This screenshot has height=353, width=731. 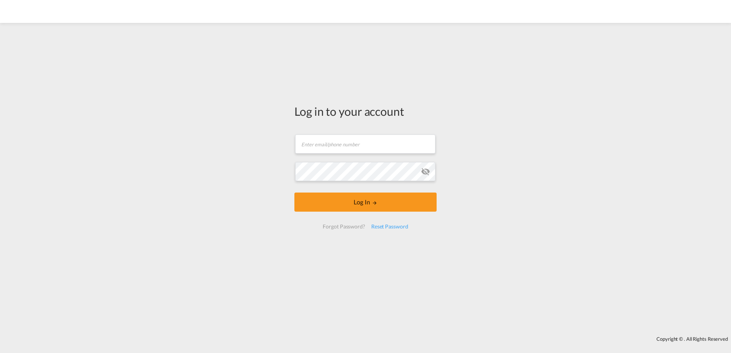 I want to click on button: LOGIN, so click(x=365, y=202).